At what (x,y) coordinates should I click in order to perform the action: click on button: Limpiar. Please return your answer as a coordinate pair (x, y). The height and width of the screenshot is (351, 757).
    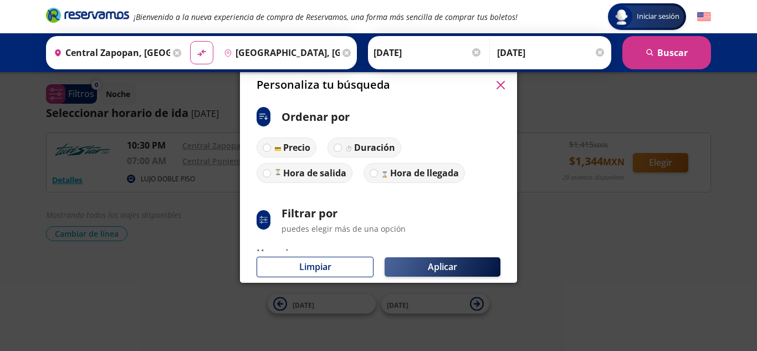
    Looking at the image, I should click on (315, 267).